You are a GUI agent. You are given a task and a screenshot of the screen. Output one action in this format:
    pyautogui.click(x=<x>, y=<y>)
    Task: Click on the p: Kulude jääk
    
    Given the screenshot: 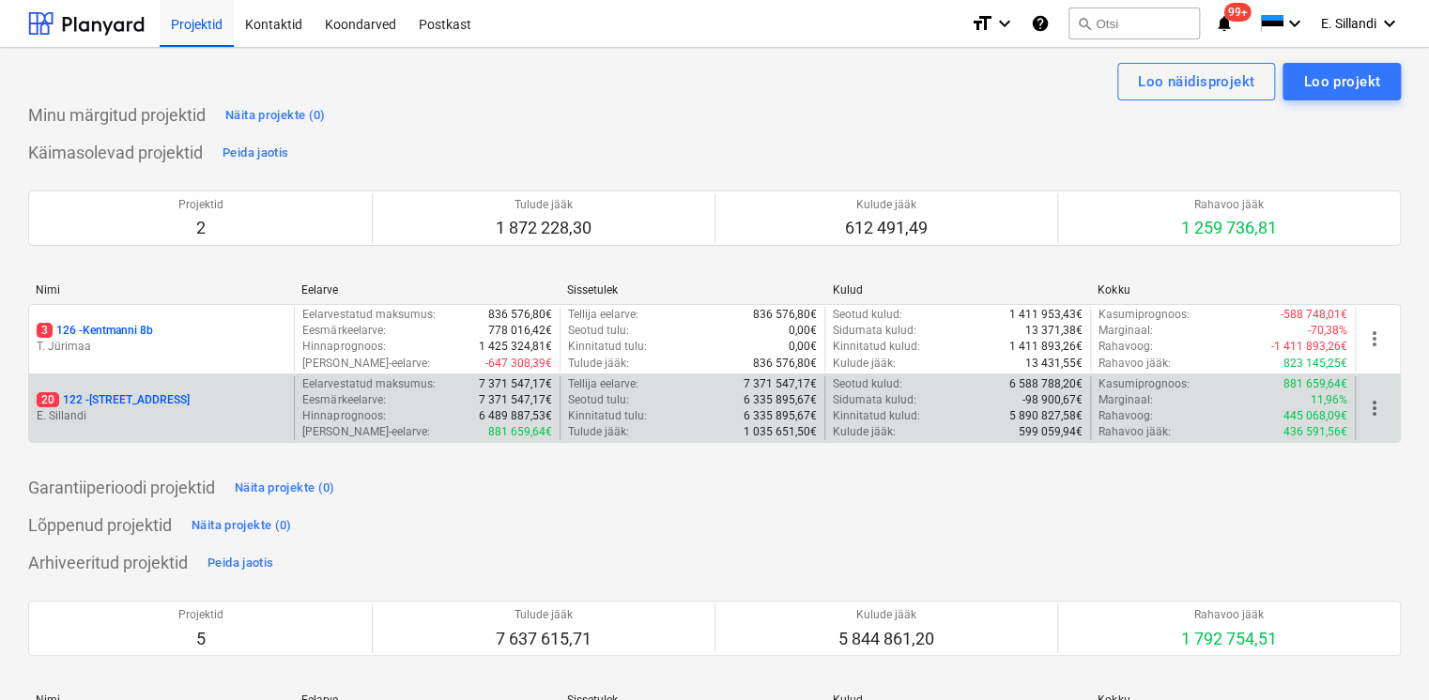 What is the action you would take?
    pyautogui.click(x=886, y=615)
    